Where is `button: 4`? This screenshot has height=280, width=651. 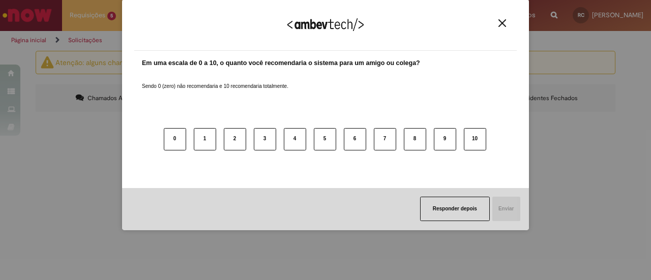 button: 4 is located at coordinates (295, 139).